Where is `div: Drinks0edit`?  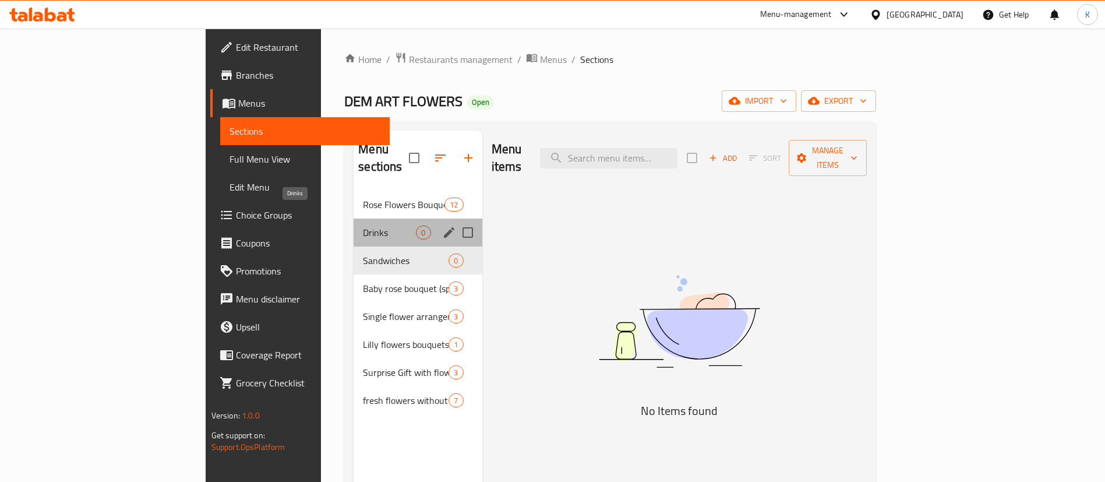
div: Drinks0edit is located at coordinates (418, 232).